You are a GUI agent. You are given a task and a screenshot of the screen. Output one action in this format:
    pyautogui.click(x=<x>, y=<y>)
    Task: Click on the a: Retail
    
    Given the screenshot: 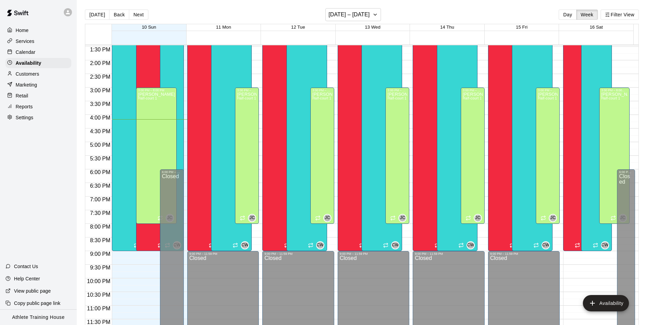 What is the action you would take?
    pyautogui.click(x=38, y=96)
    